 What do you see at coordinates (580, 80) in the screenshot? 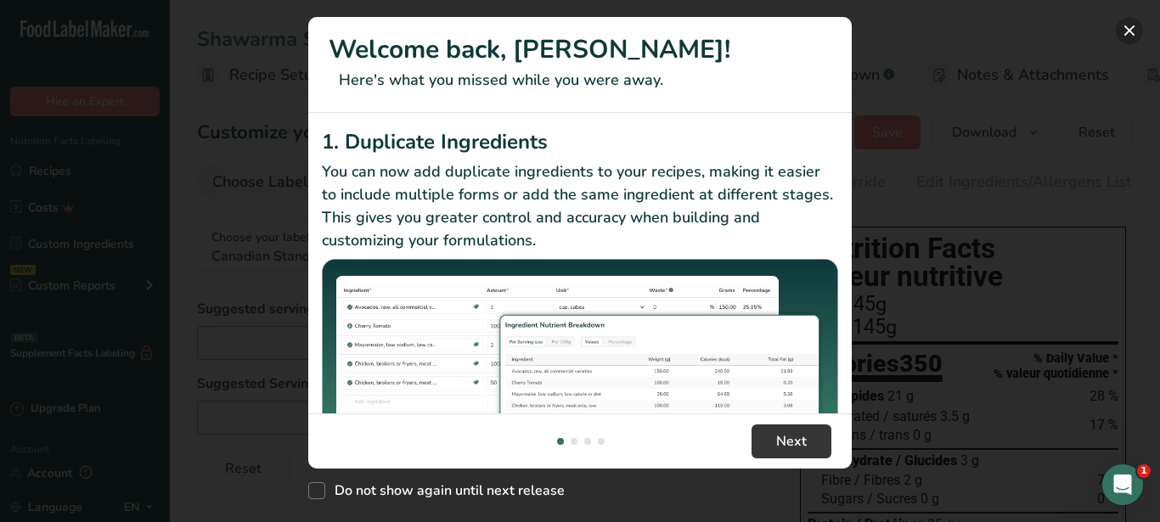
I see `p: Here's what you missed while you were away.` at bounding box center [580, 80].